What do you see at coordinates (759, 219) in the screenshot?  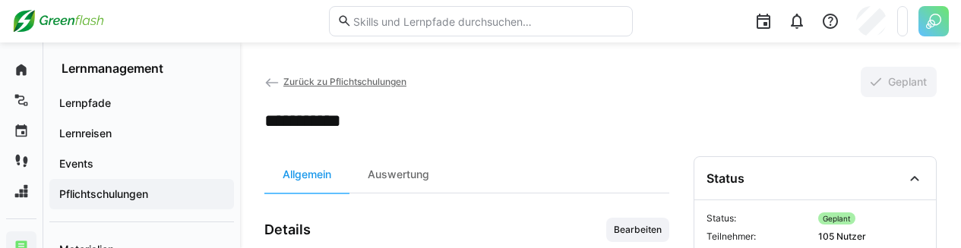 I see `span: Status:` at bounding box center [759, 219].